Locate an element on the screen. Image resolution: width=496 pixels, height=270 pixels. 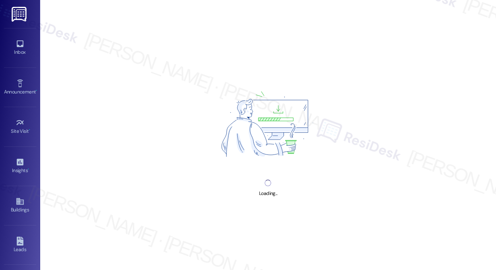
a: Insights • is located at coordinates (20, 166).